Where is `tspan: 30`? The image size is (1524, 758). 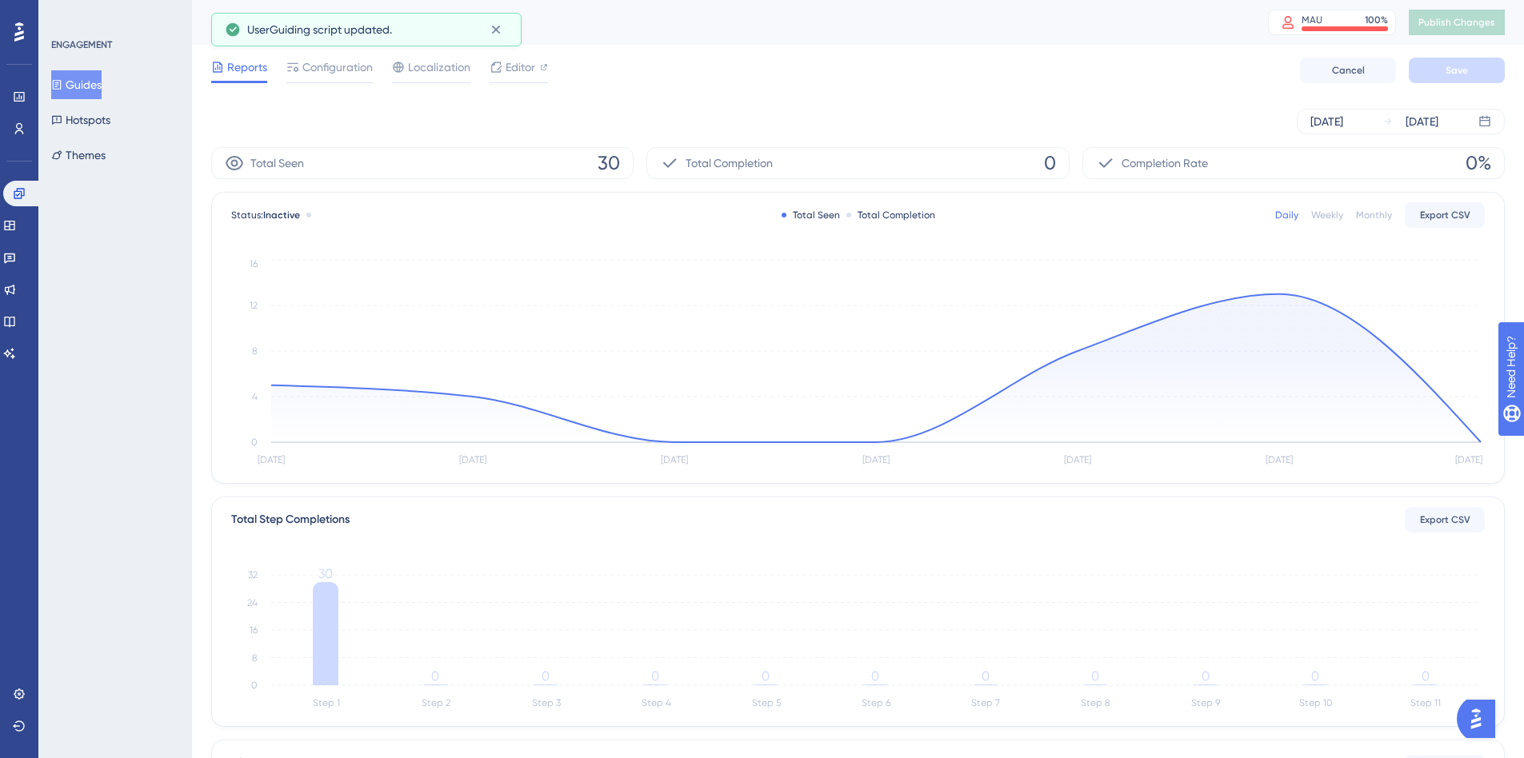 tspan: 30 is located at coordinates (326, 574).